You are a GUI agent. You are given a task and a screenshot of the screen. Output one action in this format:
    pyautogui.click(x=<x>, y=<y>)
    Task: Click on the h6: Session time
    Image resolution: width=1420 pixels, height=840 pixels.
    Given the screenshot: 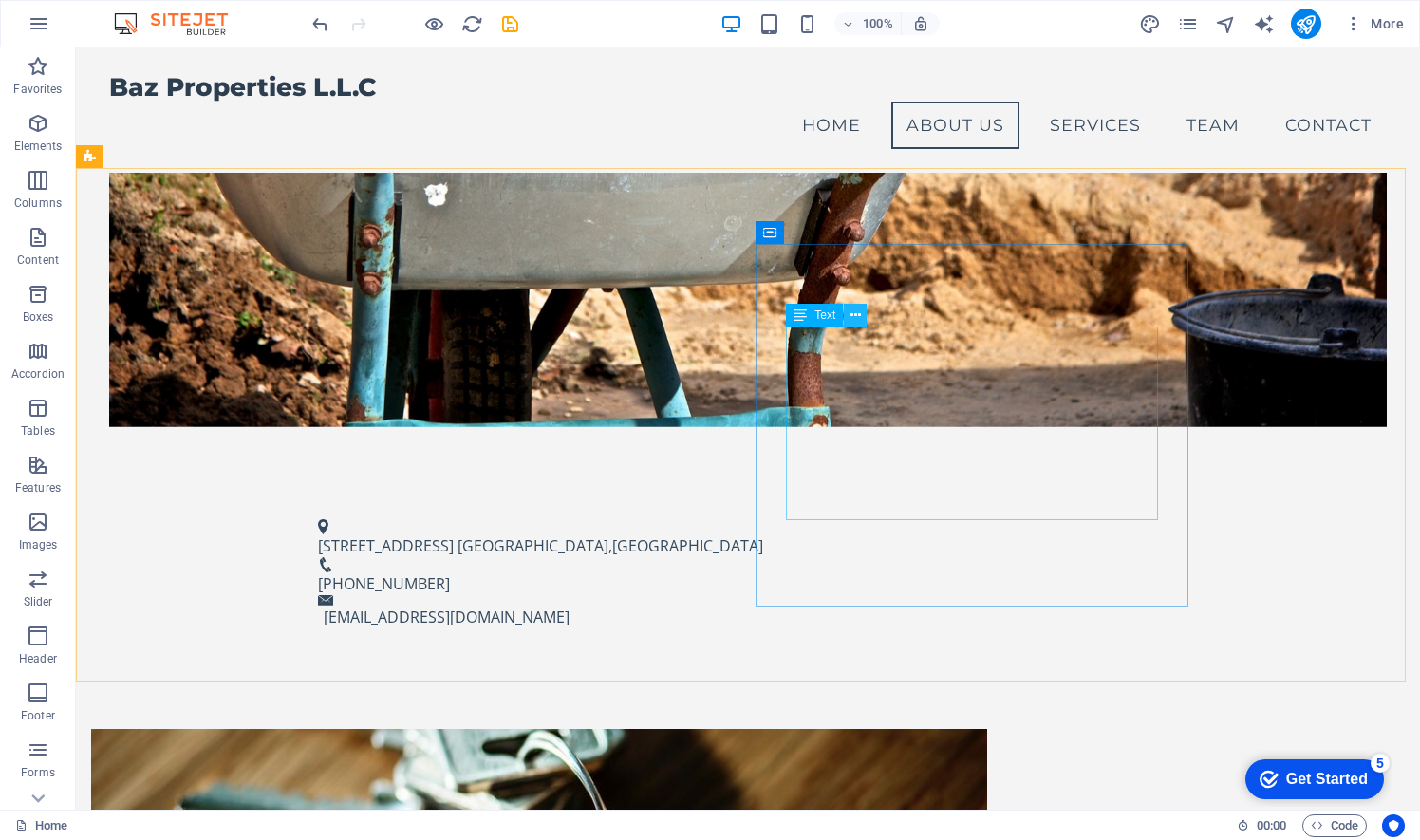 What is the action you would take?
    pyautogui.click(x=1262, y=825)
    